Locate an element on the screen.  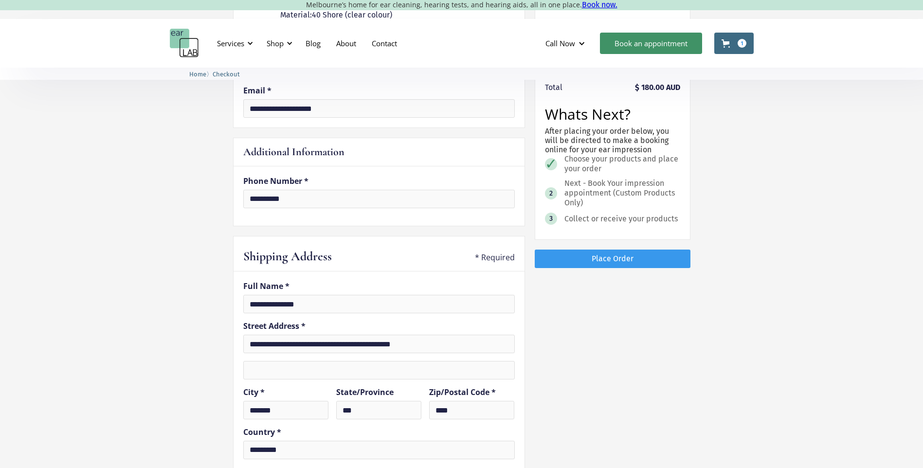
label: Full Name * is located at coordinates (379, 286).